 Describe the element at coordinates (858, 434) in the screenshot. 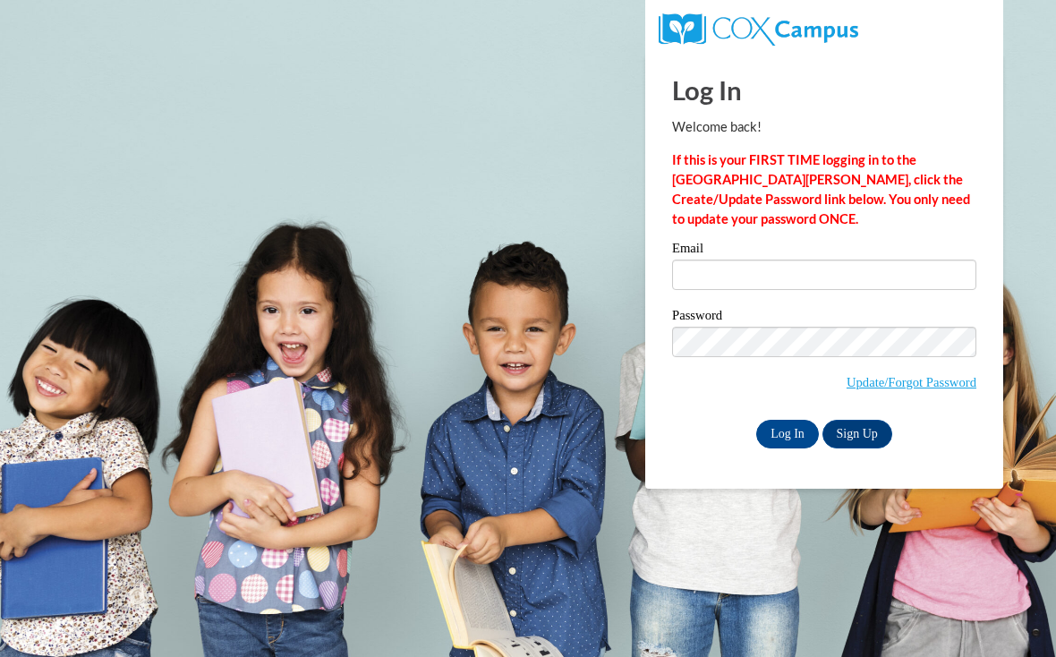

I see `a: Sign Up` at that location.